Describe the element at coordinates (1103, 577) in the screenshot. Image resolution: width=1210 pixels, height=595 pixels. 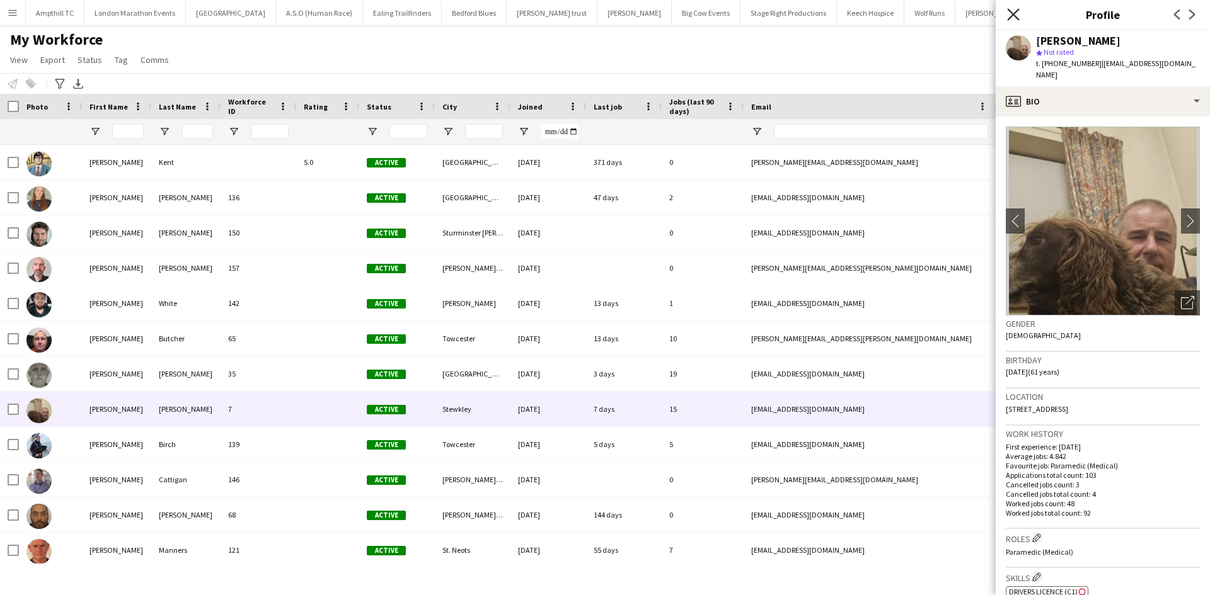
I see `h3: Skills` at that location.